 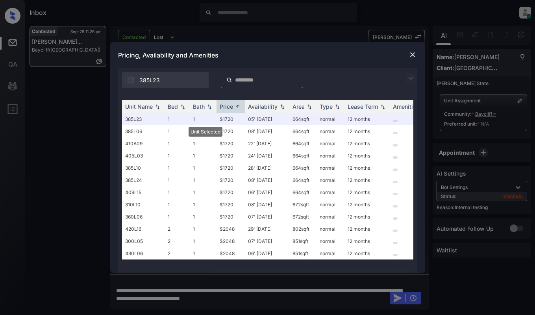 What do you see at coordinates (173, 106) in the screenshot?
I see `div: Bed` at bounding box center [173, 106].